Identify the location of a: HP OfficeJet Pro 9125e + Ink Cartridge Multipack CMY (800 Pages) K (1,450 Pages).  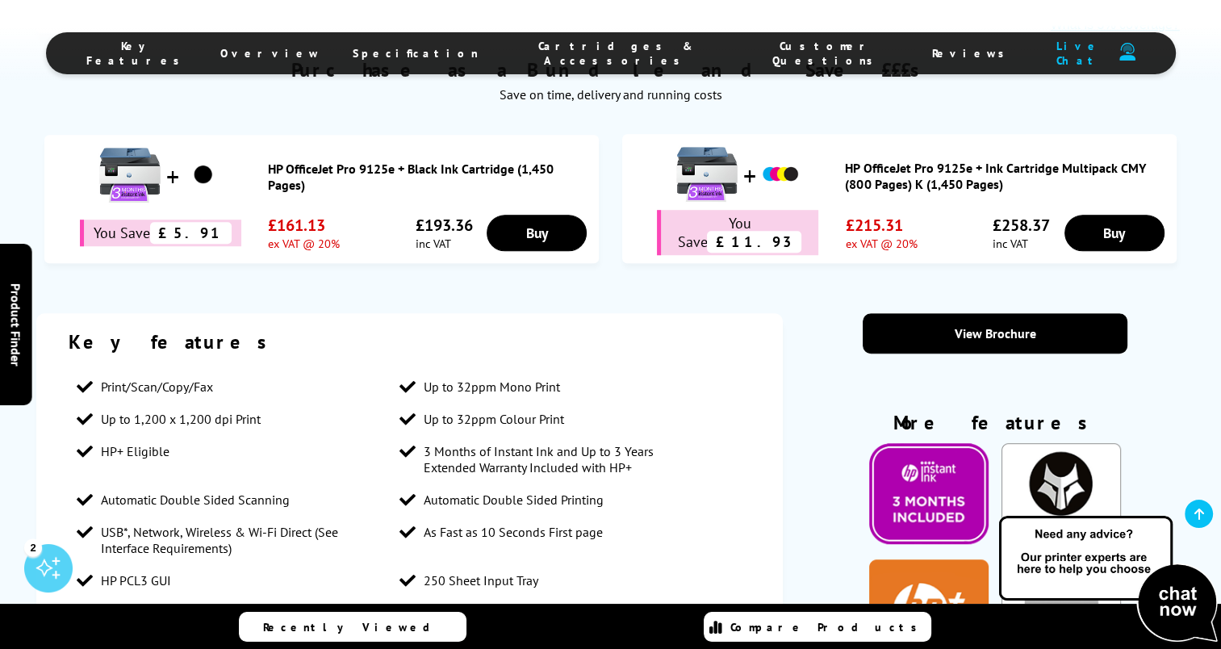
(1006, 176).